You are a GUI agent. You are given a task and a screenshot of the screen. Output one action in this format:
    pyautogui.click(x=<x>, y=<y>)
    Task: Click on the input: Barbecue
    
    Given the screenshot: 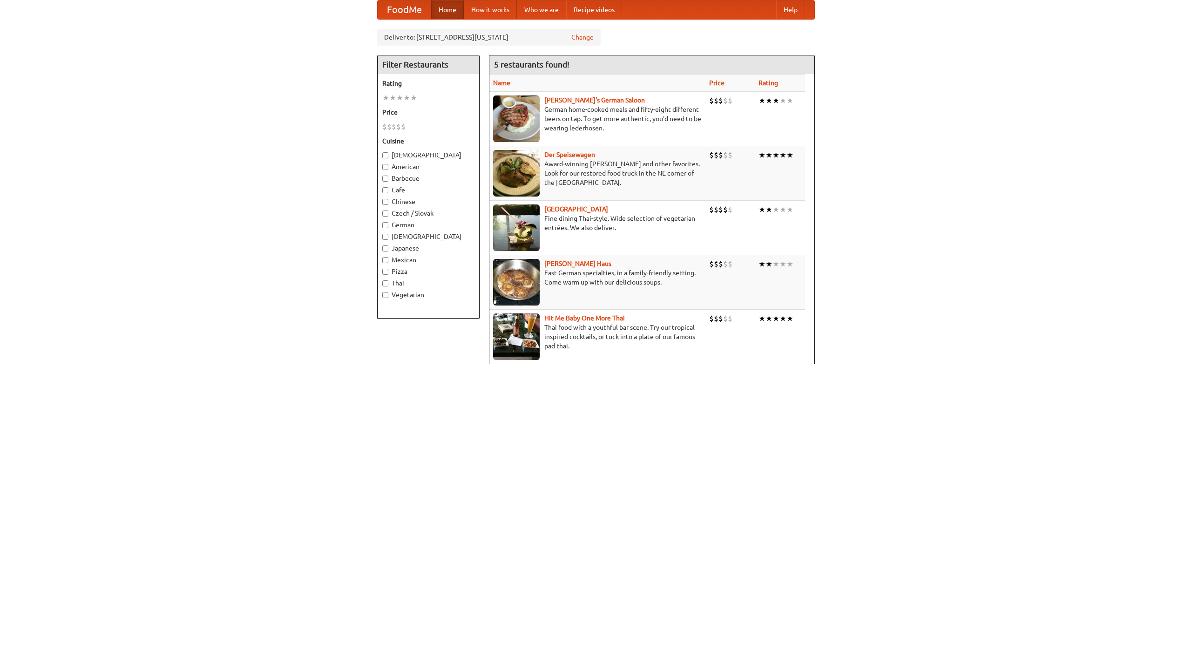 What is the action you would take?
    pyautogui.click(x=385, y=178)
    